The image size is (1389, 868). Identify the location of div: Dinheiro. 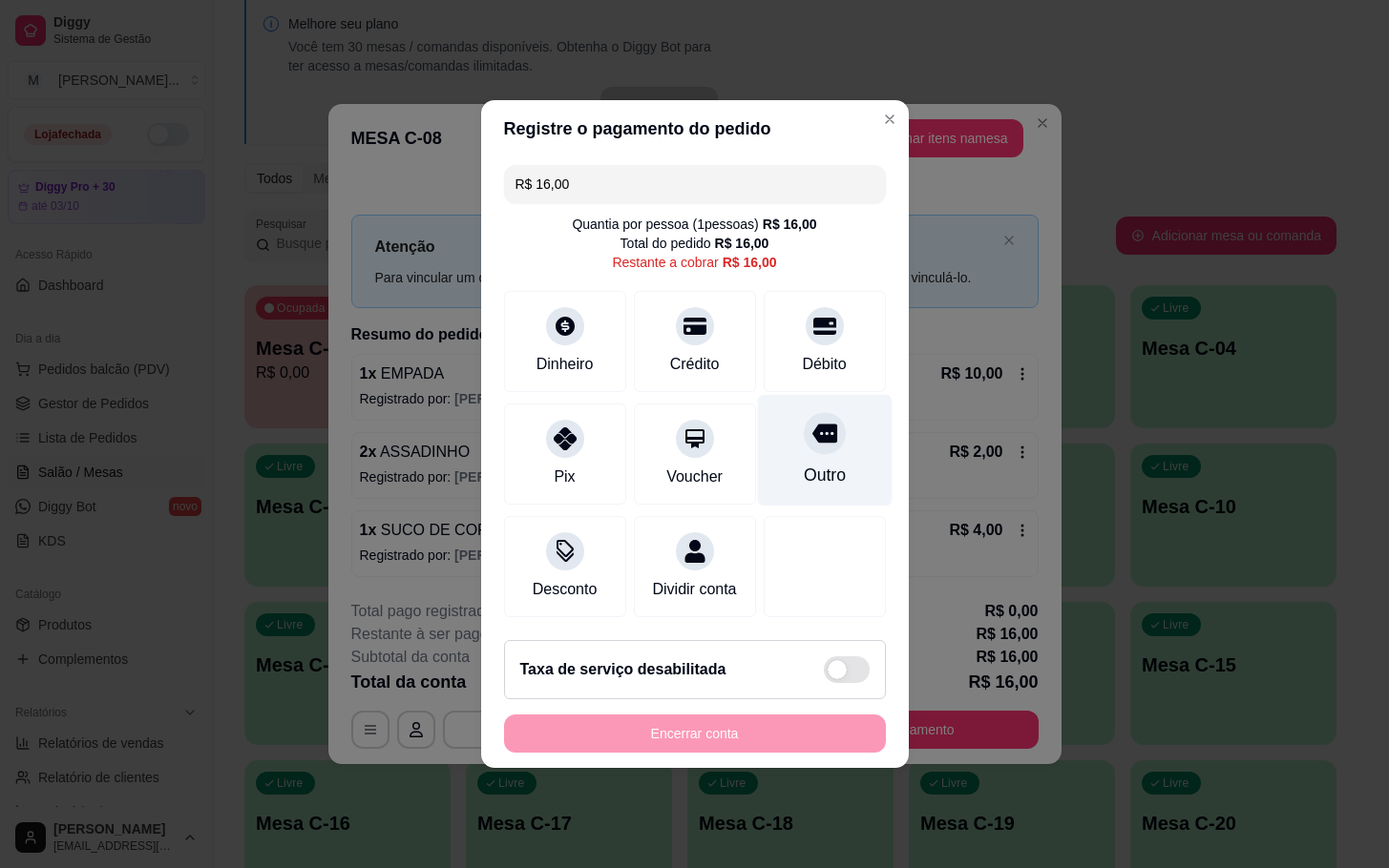
(564, 364).